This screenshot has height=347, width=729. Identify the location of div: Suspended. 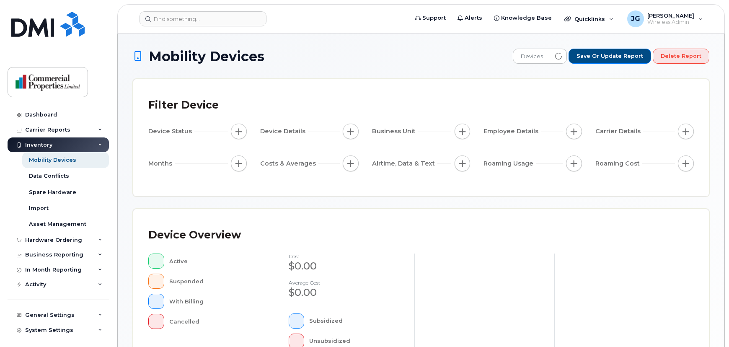
(215, 281).